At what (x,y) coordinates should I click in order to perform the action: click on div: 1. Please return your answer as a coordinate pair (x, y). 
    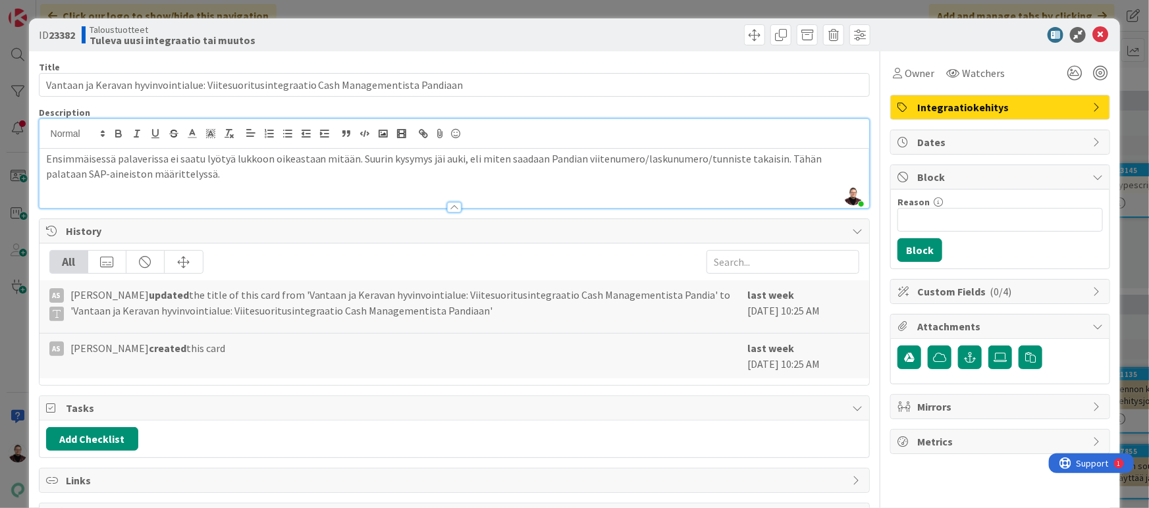
    Looking at the image, I should click on (70, 11).